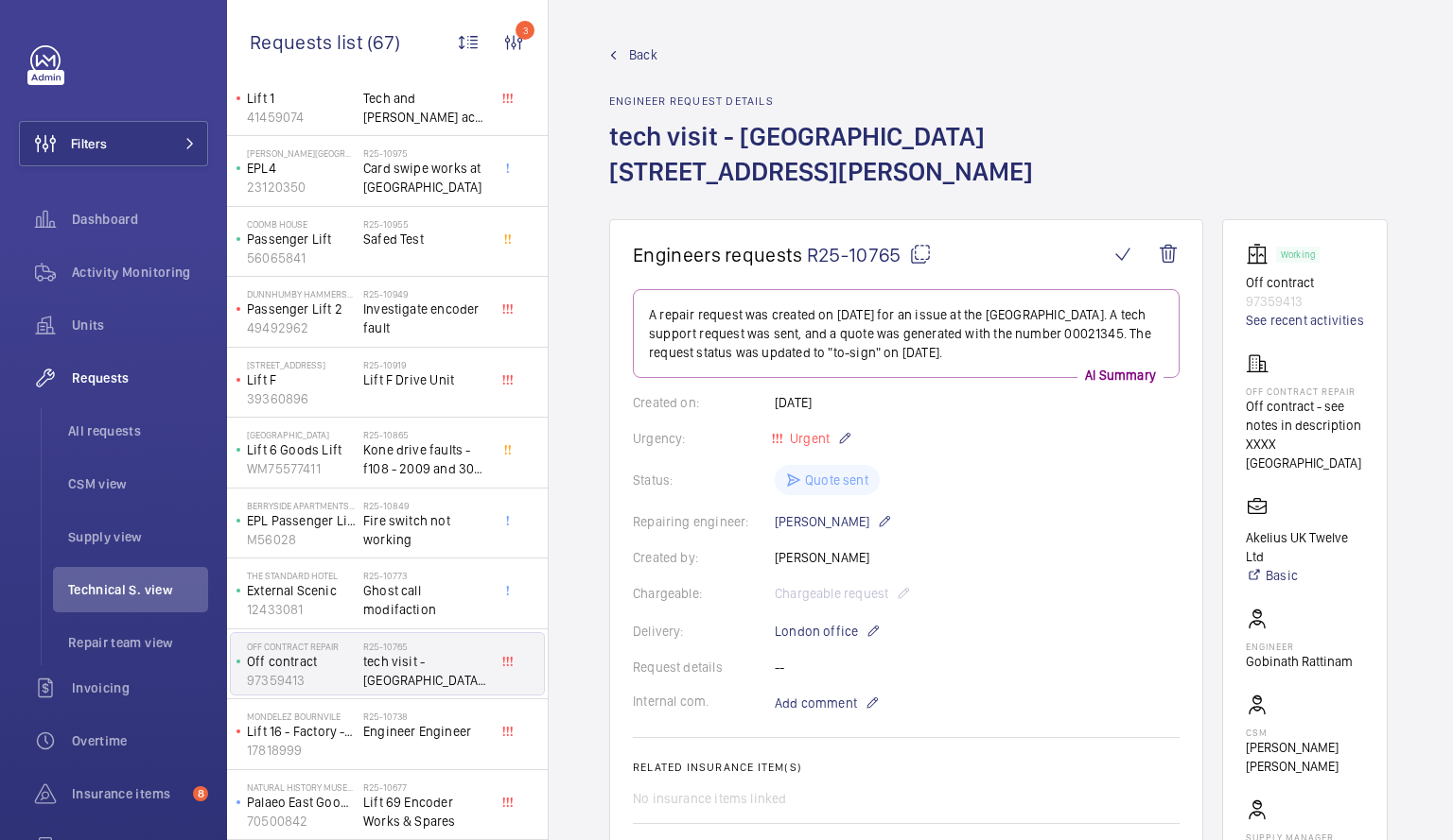 The height and width of the screenshot is (840, 1453). Describe the element at coordinates (301, 610) in the screenshot. I see `p: 12433081` at that location.